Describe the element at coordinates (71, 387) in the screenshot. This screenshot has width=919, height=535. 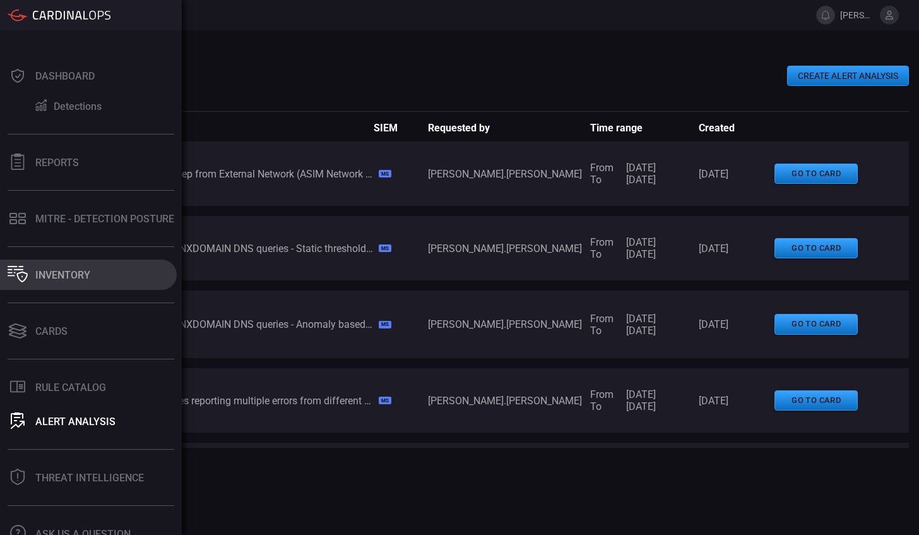
I see `div: Rule Catalog` at that location.